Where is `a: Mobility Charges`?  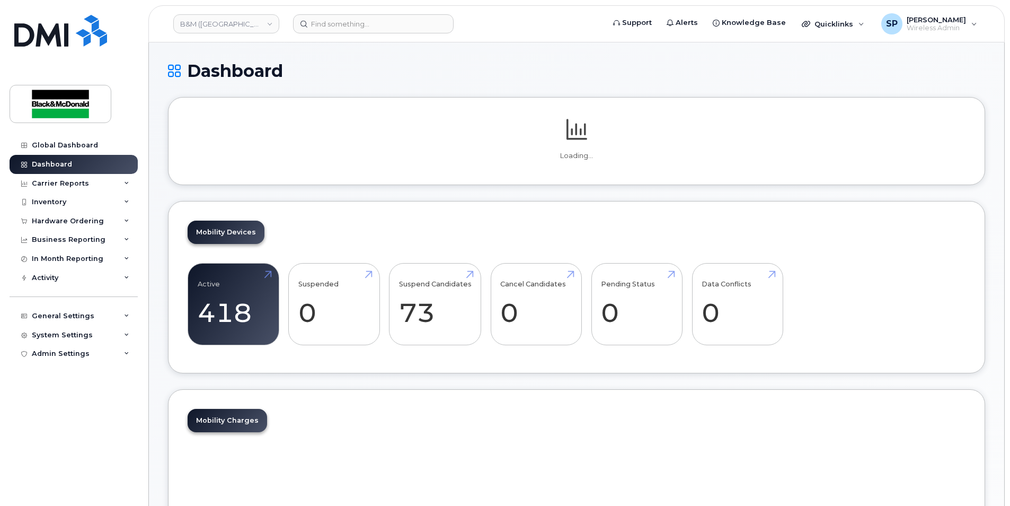
a: Mobility Charges is located at coordinates (227, 420).